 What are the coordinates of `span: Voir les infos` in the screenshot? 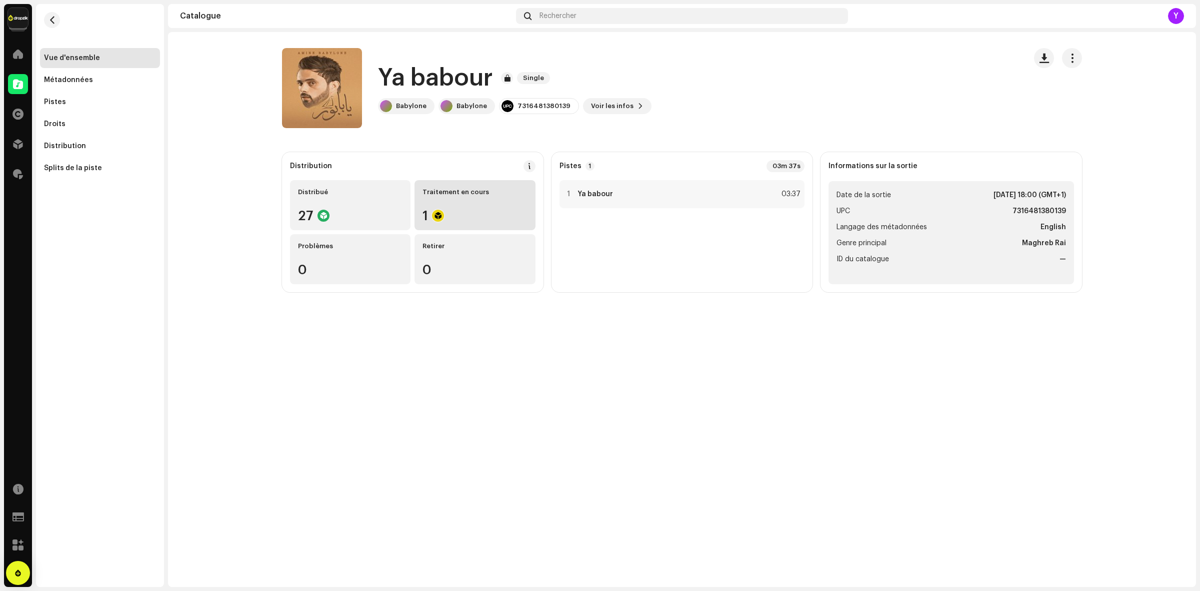 It's located at (612, 106).